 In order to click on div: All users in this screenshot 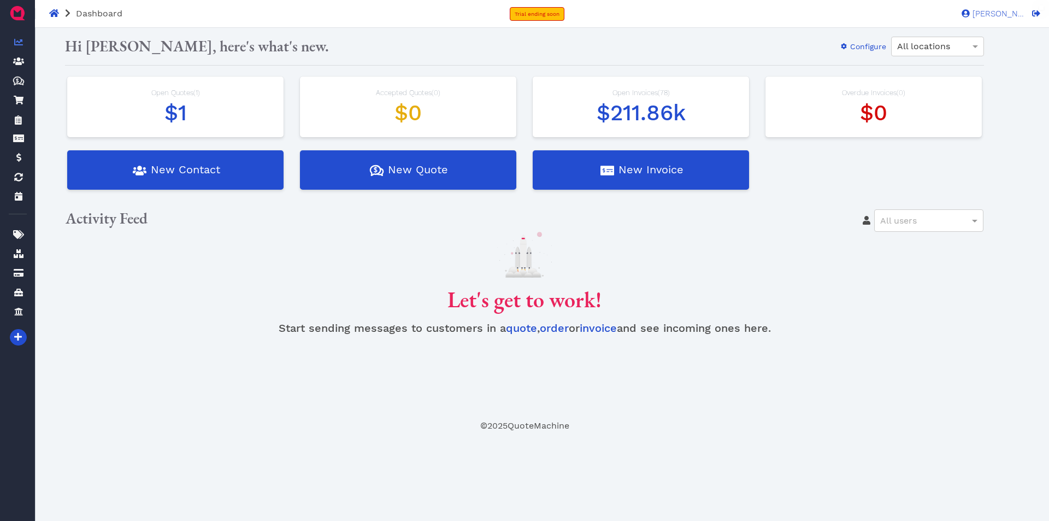, I will do `click(929, 220)`.